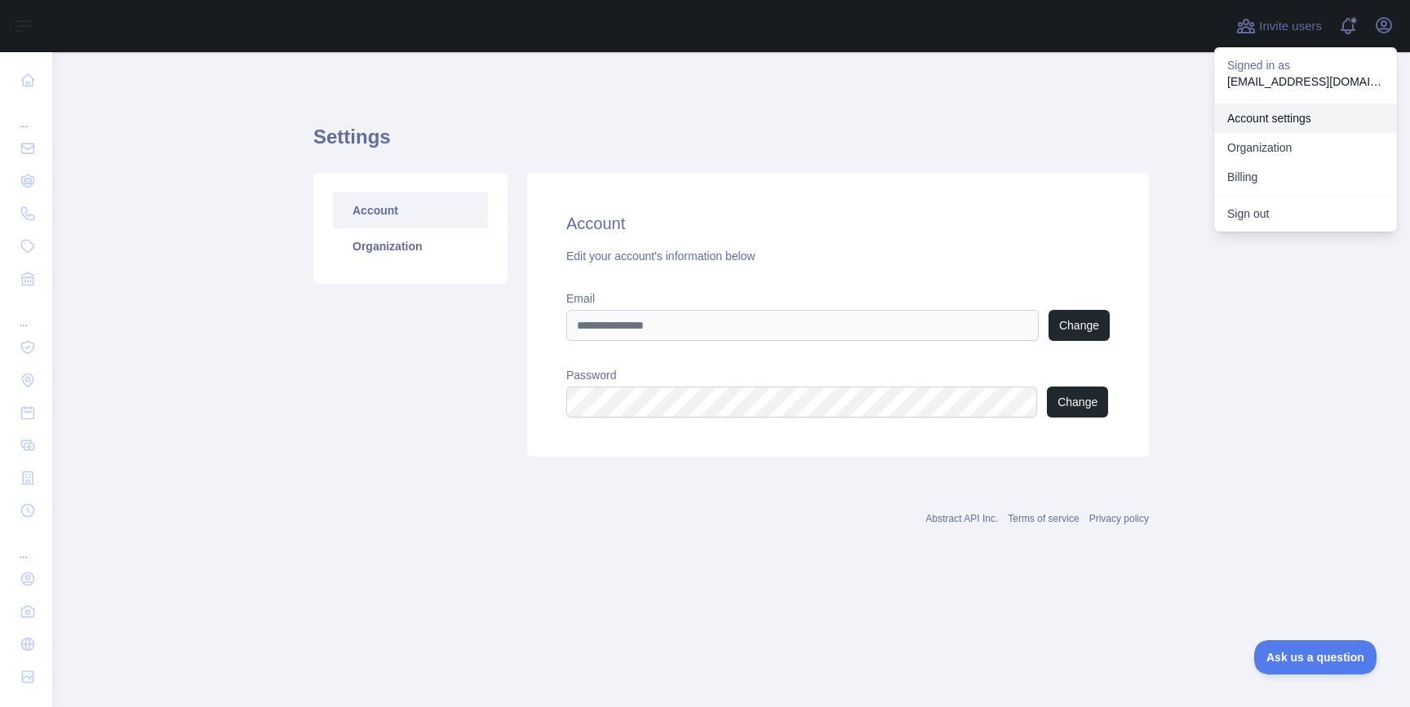 This screenshot has width=1410, height=707. Describe the element at coordinates (1290, 26) in the screenshot. I see `span: Invite users` at that location.